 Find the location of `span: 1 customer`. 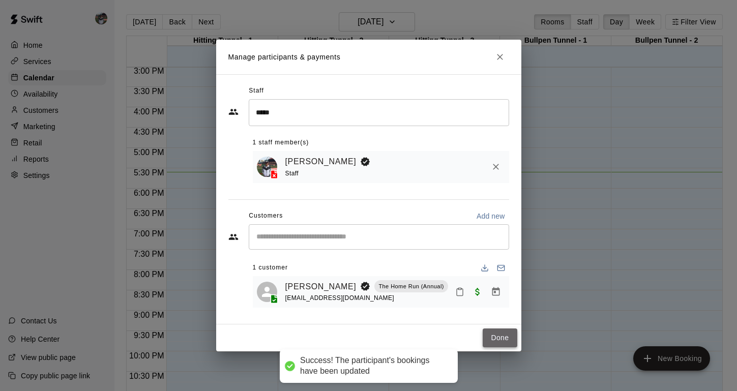

span: 1 customer is located at coordinates (270, 268).